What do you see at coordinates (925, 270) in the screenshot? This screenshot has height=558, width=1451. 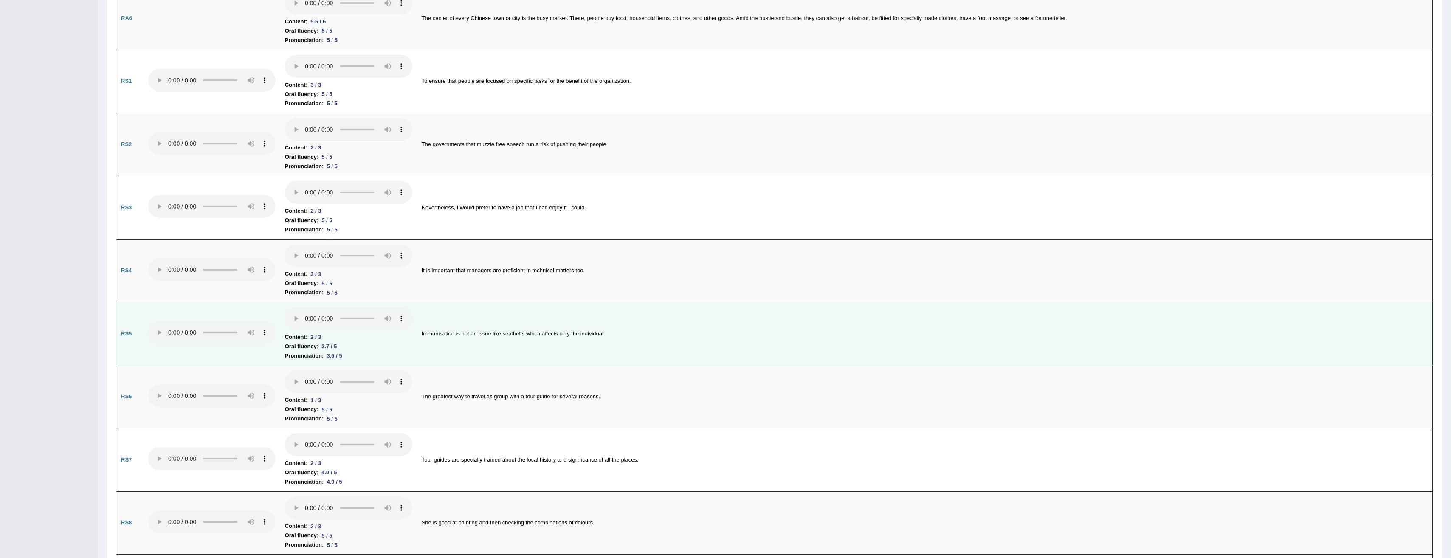 I see `td: It is important that managers are proficient in technical matters too.` at bounding box center [925, 270].